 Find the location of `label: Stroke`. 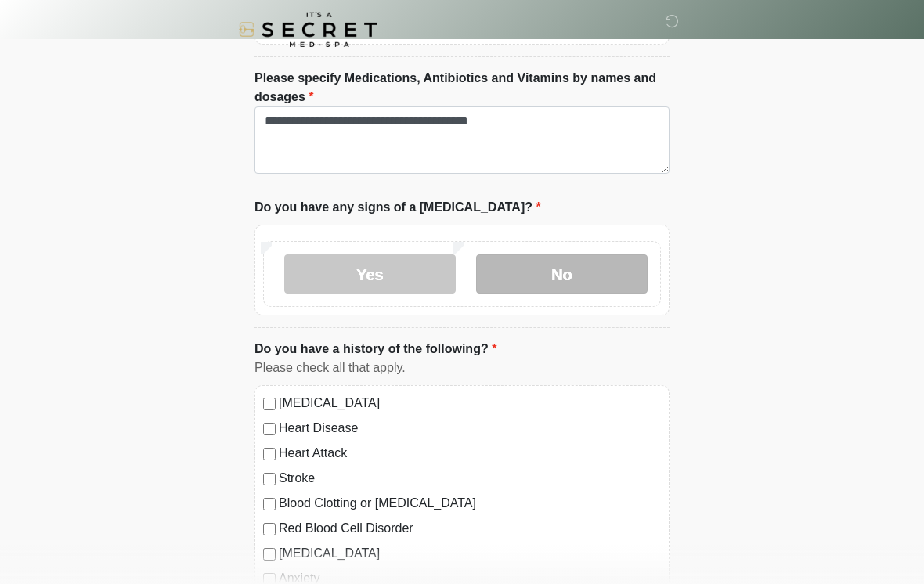

label: Stroke is located at coordinates (470, 479).